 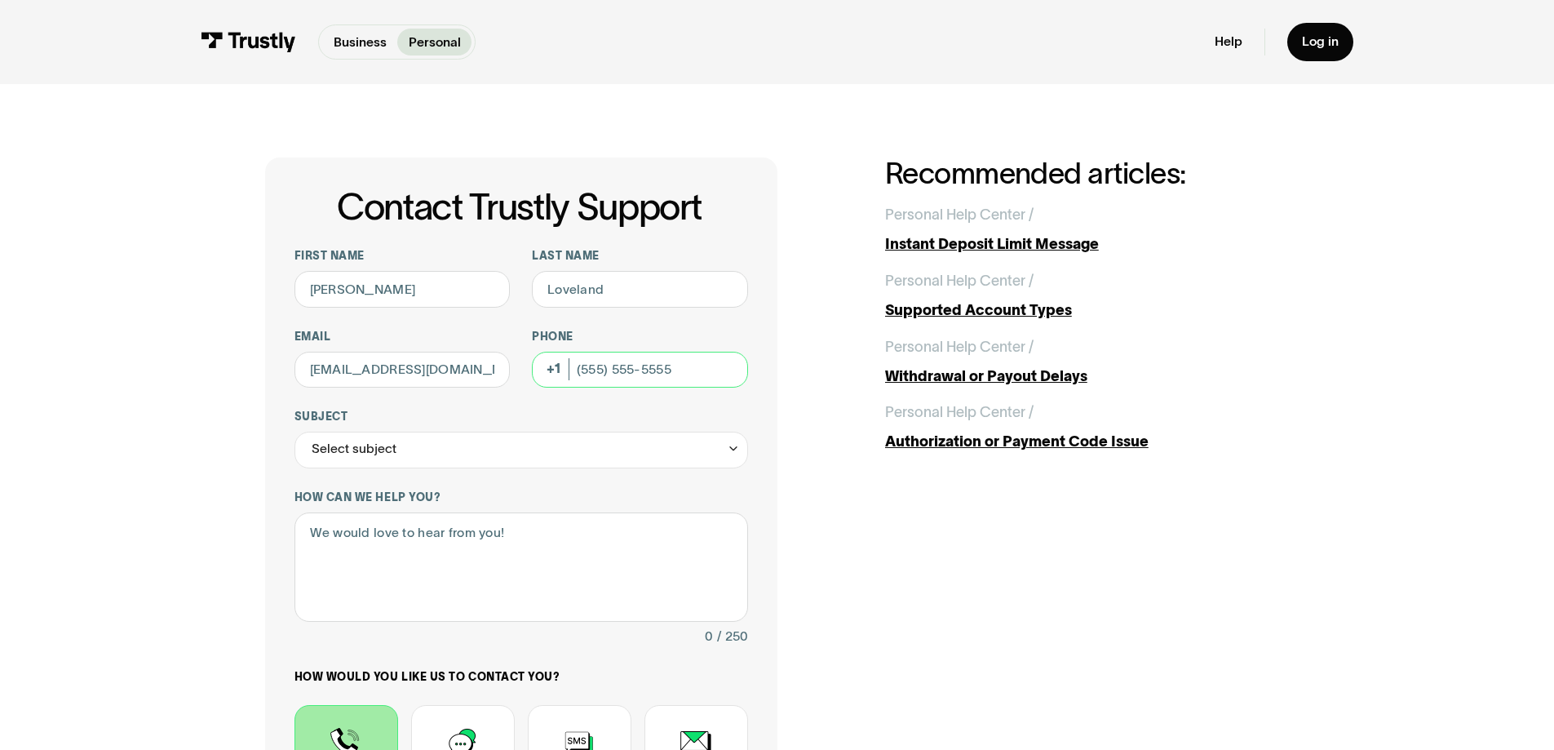 I want to click on label: Email, so click(x=402, y=337).